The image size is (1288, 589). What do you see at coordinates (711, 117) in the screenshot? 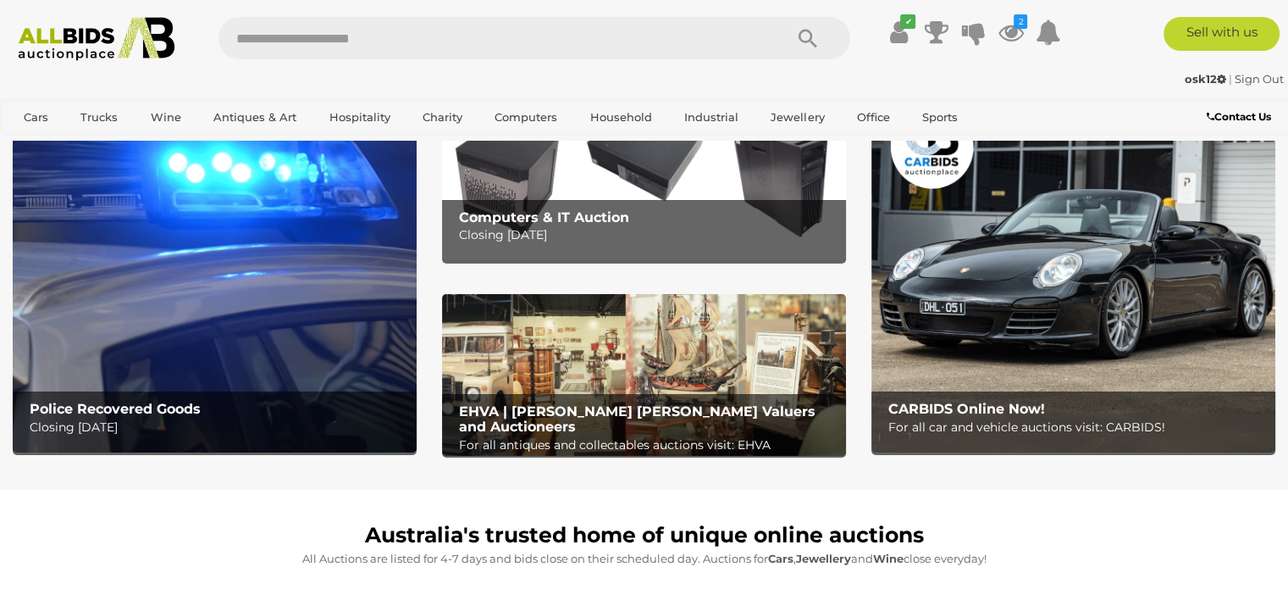
I see `a: Industrial` at bounding box center [711, 117].